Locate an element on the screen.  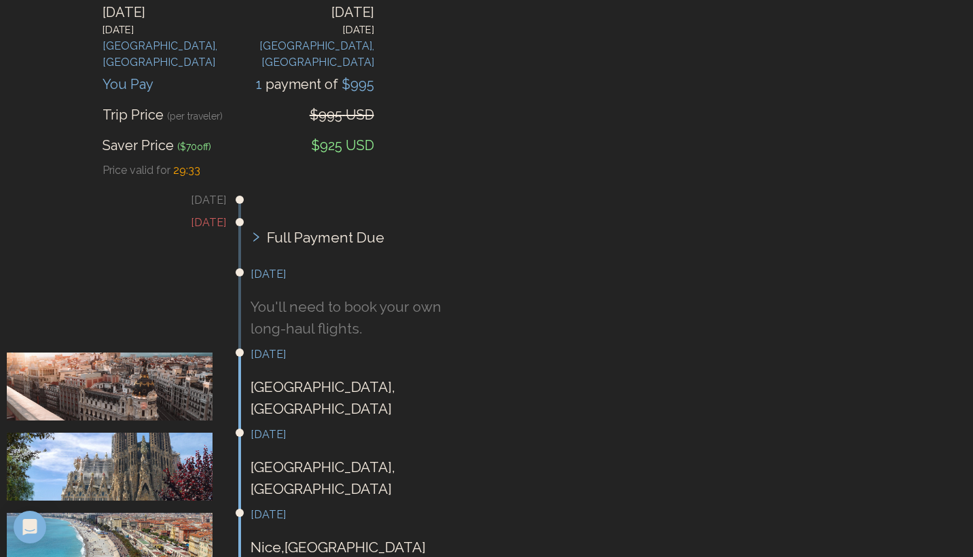
span: (per traveler) is located at coordinates (195, 116).